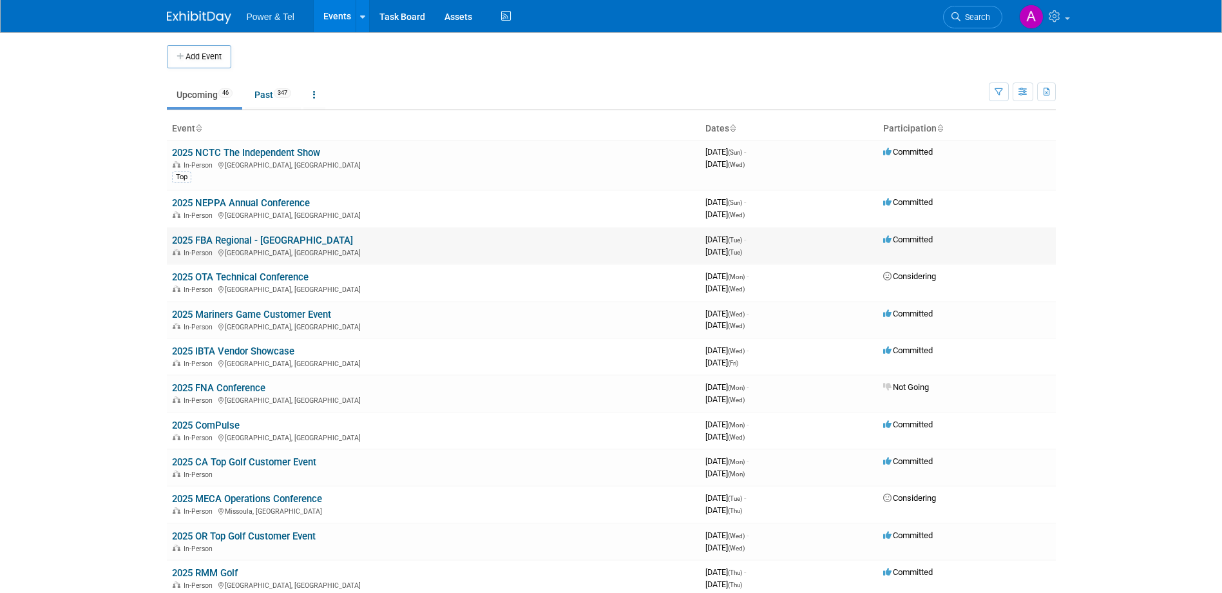 Image resolution: width=1222 pixels, height=593 pixels. What do you see at coordinates (205, 573) in the screenshot?
I see `a: 2025 RMM Golf` at bounding box center [205, 573].